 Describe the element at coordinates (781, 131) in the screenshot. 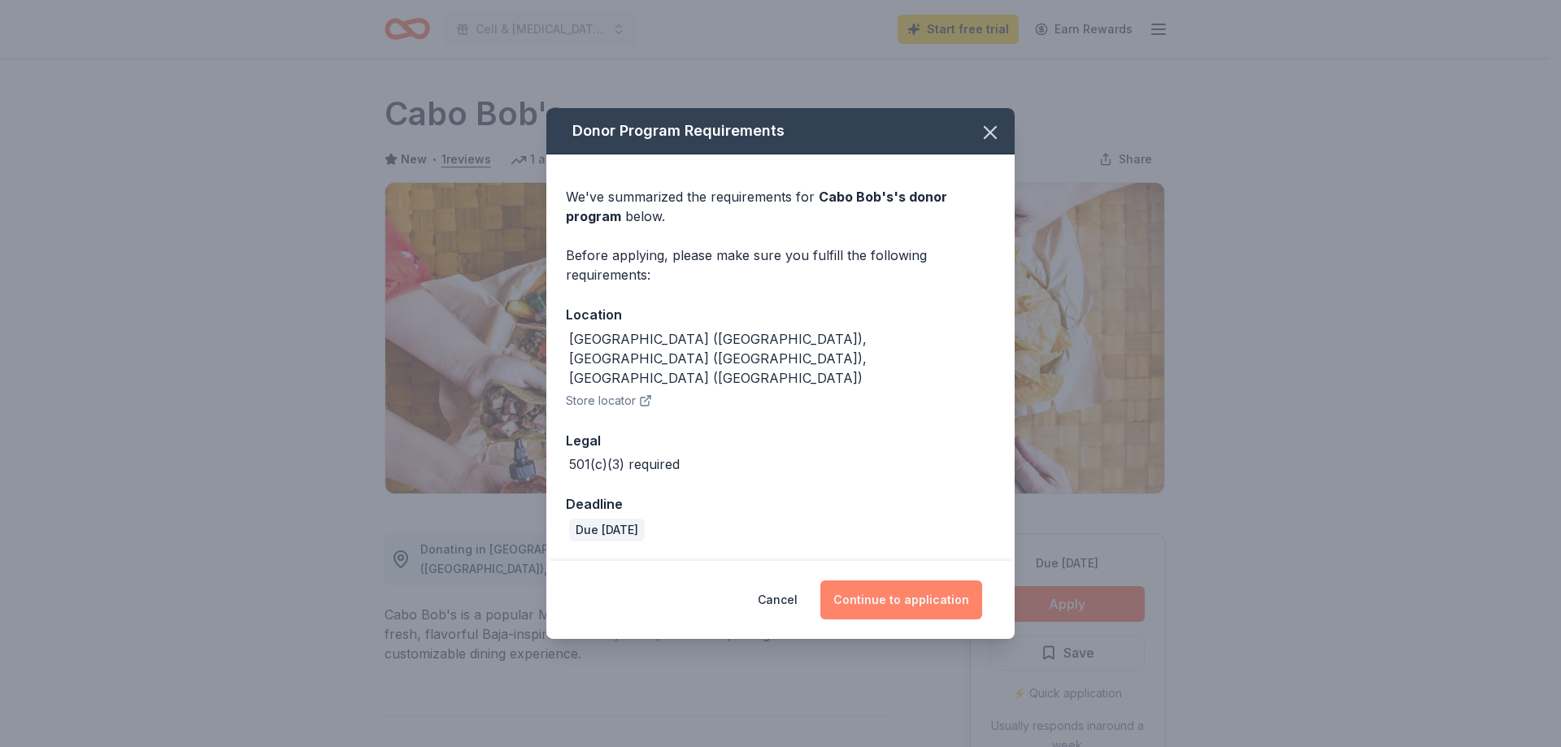

I see `div: Donor Program Requirements` at that location.